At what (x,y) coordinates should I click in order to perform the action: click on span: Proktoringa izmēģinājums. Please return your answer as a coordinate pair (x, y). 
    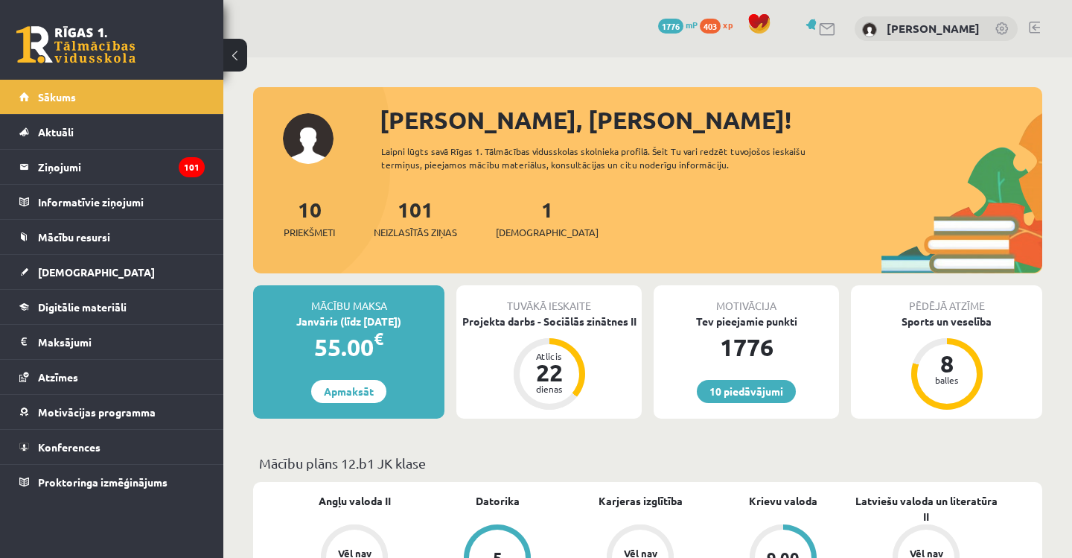
    Looking at the image, I should click on (103, 482).